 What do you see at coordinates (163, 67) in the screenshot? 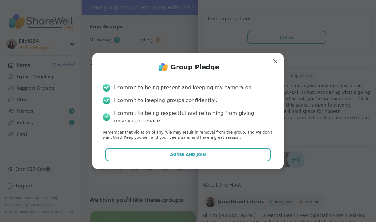
I see `img: ShareWell Logo` at bounding box center [163, 67].